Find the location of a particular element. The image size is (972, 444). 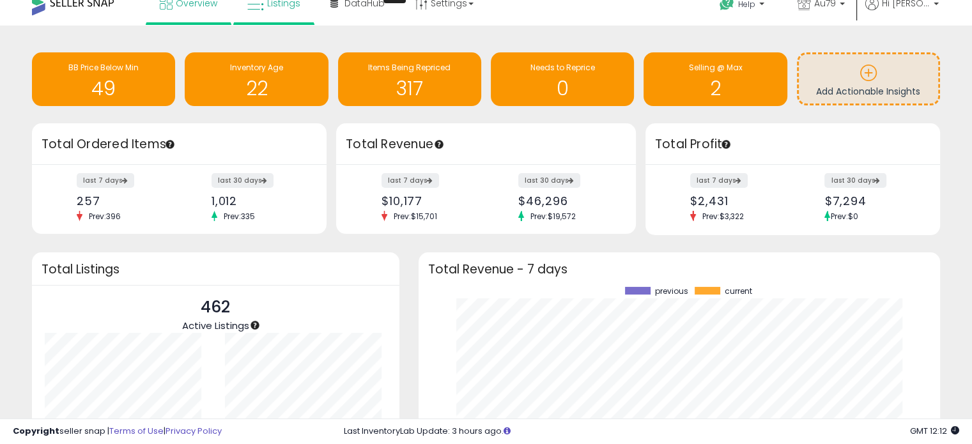

strong: Copyright is located at coordinates (36, 431).